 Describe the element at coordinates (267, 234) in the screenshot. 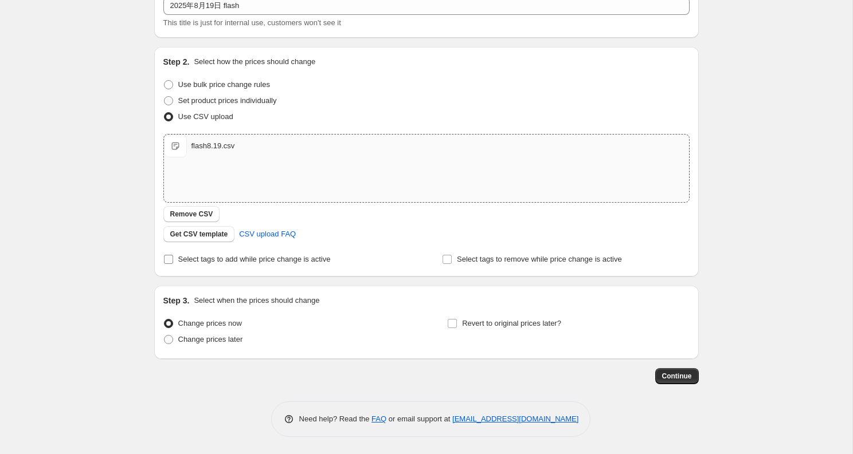

I see `span: CSV upload FAQ` at that location.